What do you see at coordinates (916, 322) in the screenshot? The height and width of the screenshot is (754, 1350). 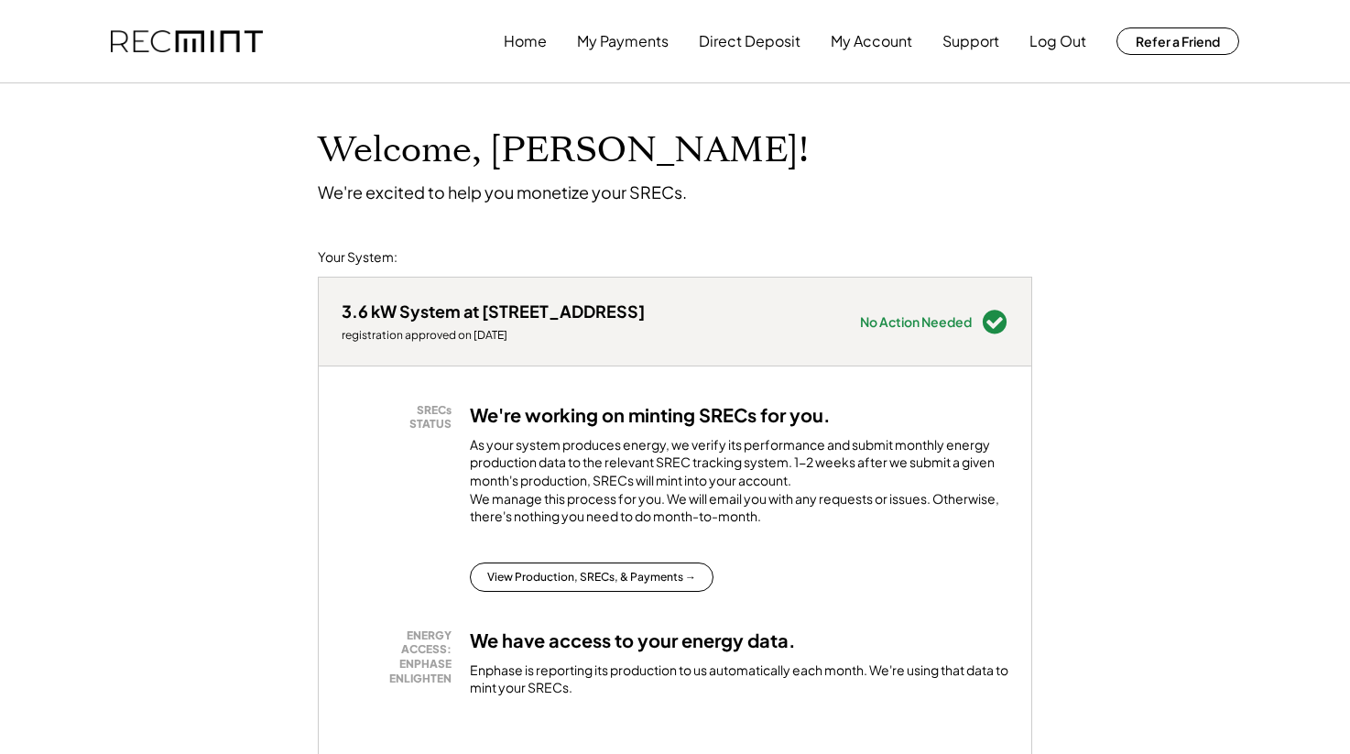 I see `div: No Action Needed` at bounding box center [916, 322].